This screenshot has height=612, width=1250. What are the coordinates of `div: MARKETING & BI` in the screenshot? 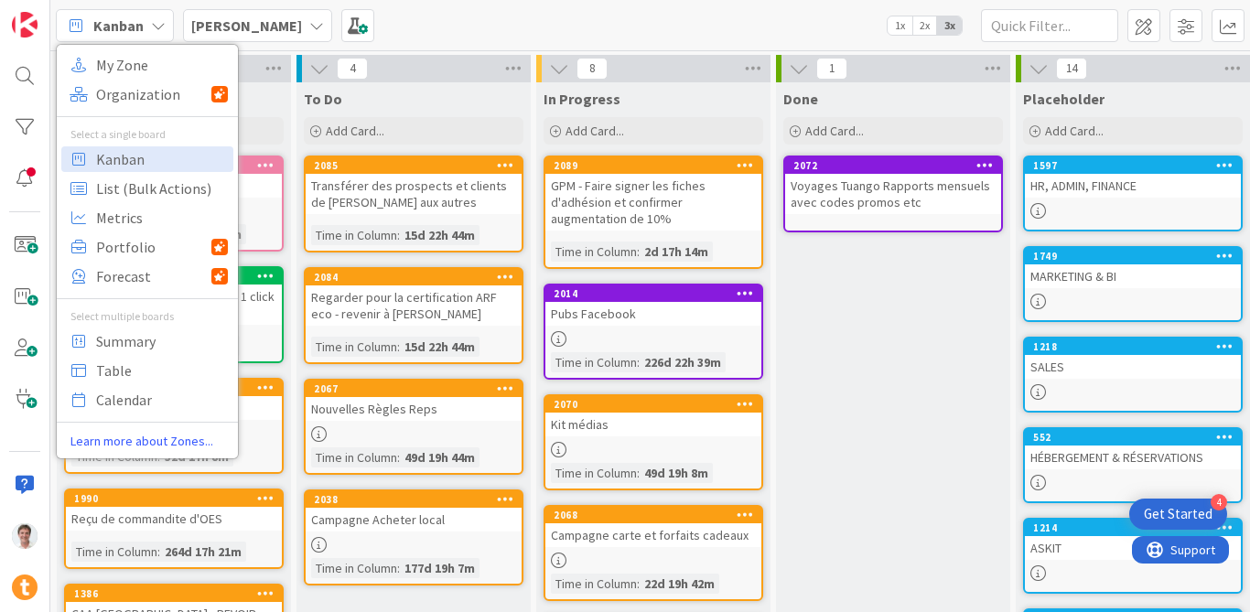 It's located at (1133, 276).